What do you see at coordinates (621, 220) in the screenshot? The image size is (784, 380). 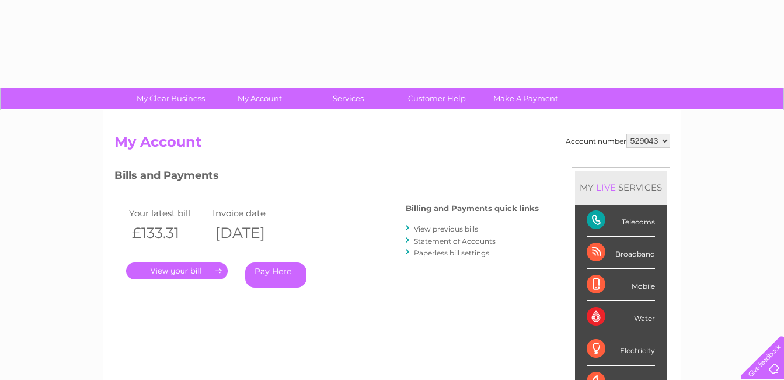 I see `div: Telecoms` at bounding box center [621, 220].